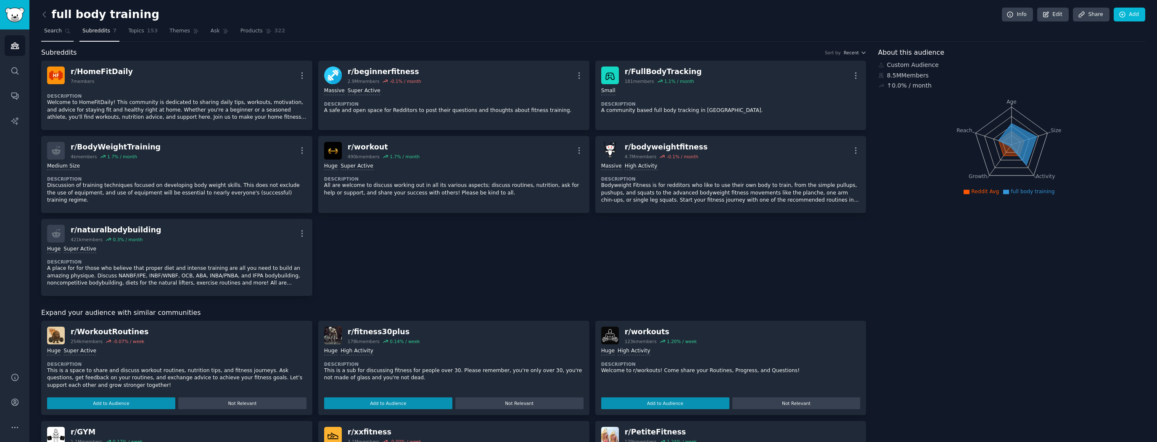  What do you see at coordinates (364, 156) in the screenshot?
I see `div: 490k members` at bounding box center [364, 156].